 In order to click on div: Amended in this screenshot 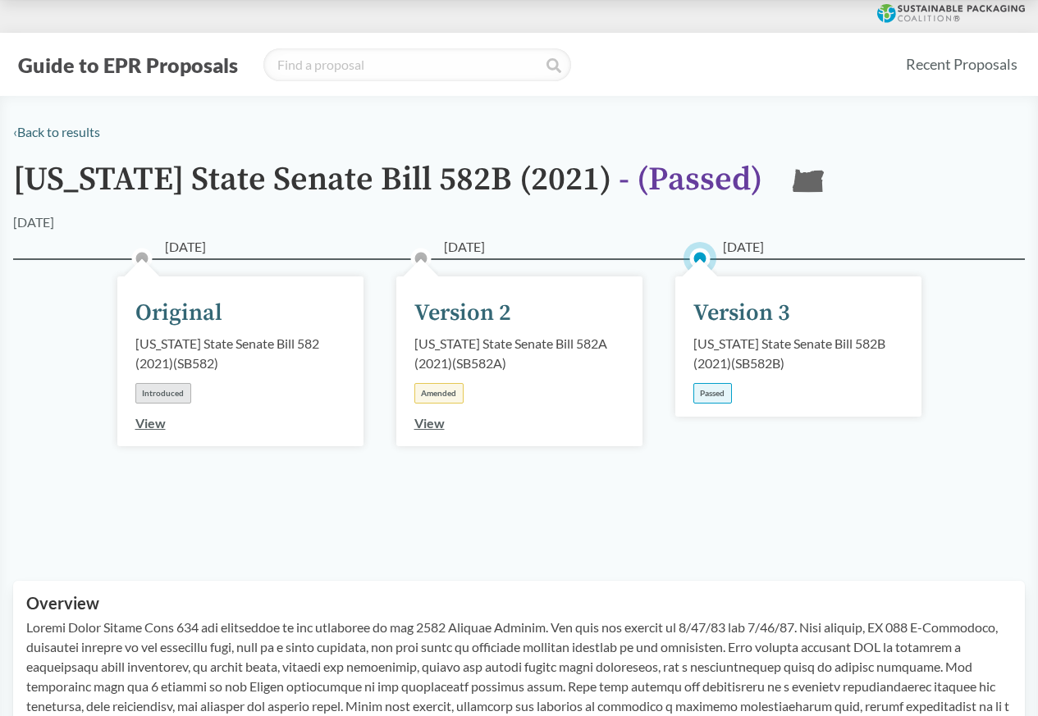, I will do `click(439, 393)`.